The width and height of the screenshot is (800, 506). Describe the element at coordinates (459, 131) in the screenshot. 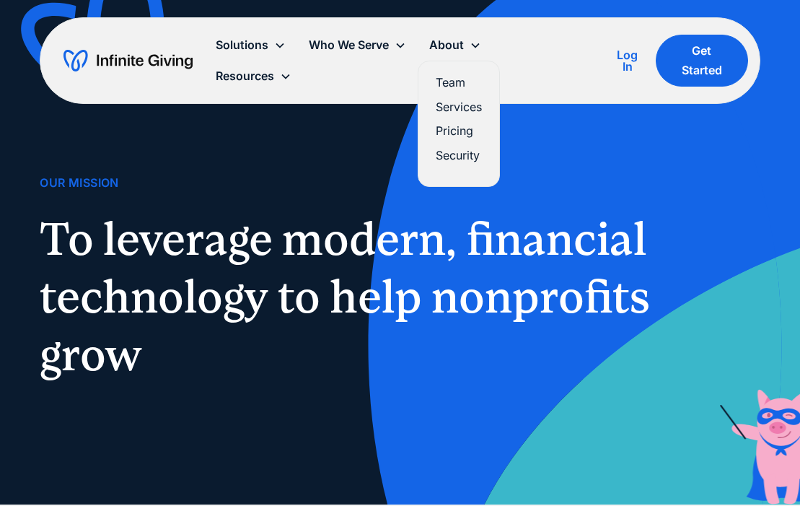

I see `a: Pricing` at that location.